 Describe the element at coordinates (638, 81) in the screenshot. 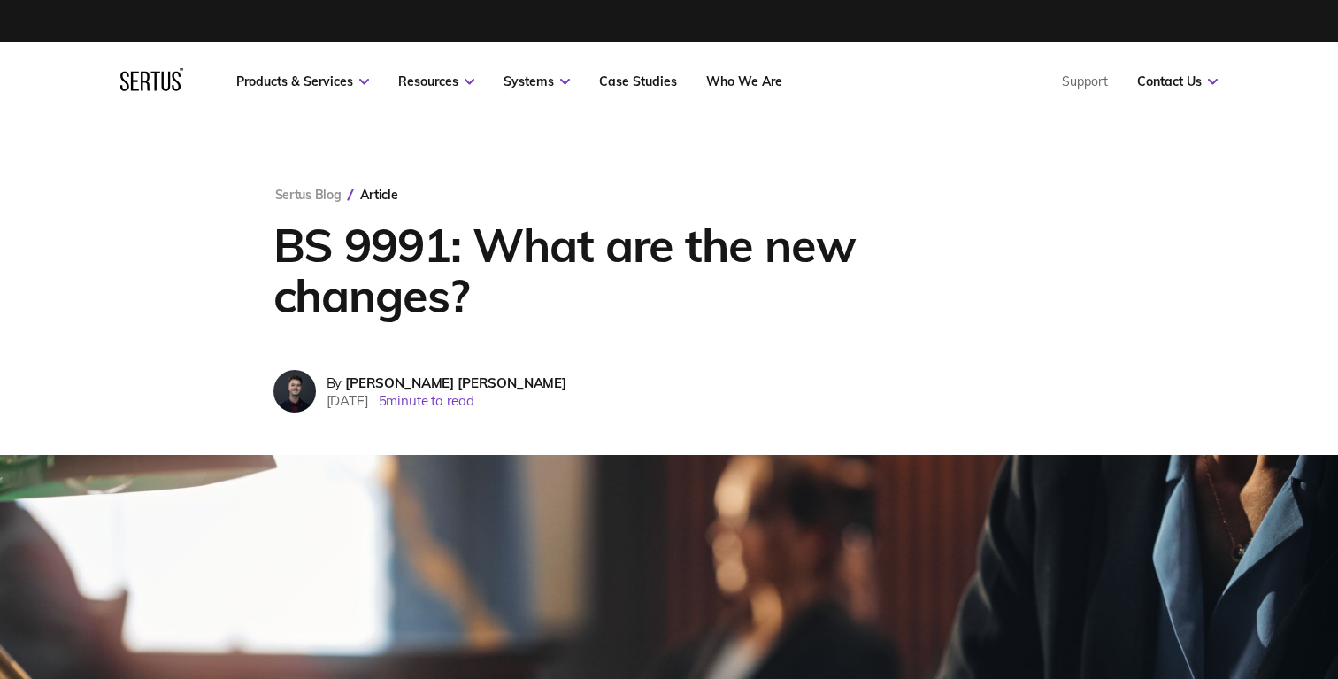

I see `a: Case Studies` at that location.